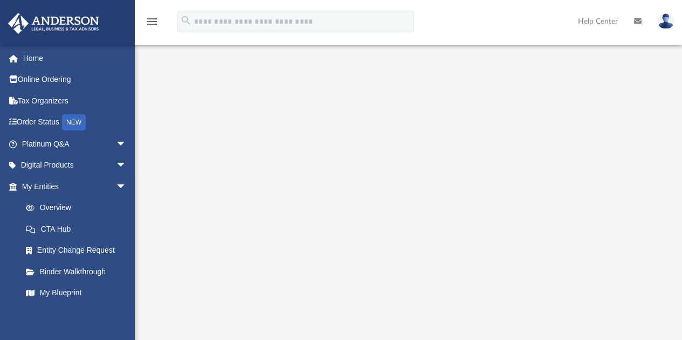 The width and height of the screenshot is (682, 340). What do you see at coordinates (76, 293) in the screenshot?
I see `a: My Blueprint` at bounding box center [76, 293].